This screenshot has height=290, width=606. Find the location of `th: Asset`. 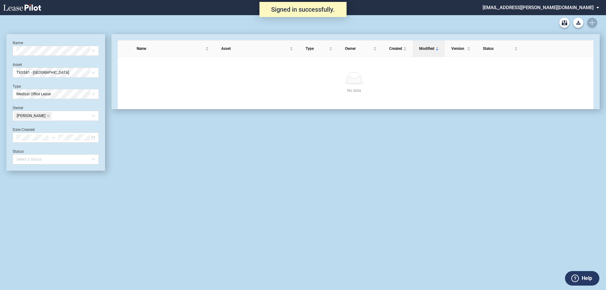

th: Asset is located at coordinates (257, 49).